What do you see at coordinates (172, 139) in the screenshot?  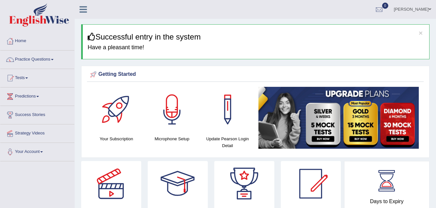 I see `h4: Microphone Setup` at bounding box center [172, 139].